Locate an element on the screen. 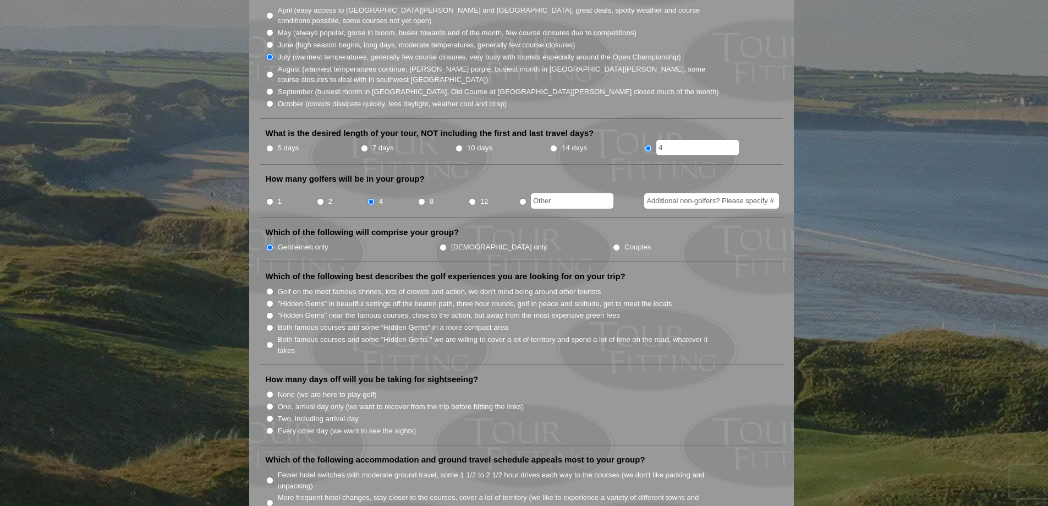  label: Which of the following will comprise your group? is located at coordinates (363, 232).